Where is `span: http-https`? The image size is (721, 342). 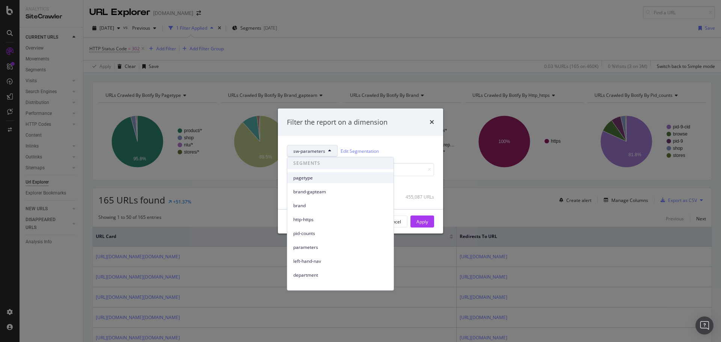 span: http-https is located at coordinates (340, 220).